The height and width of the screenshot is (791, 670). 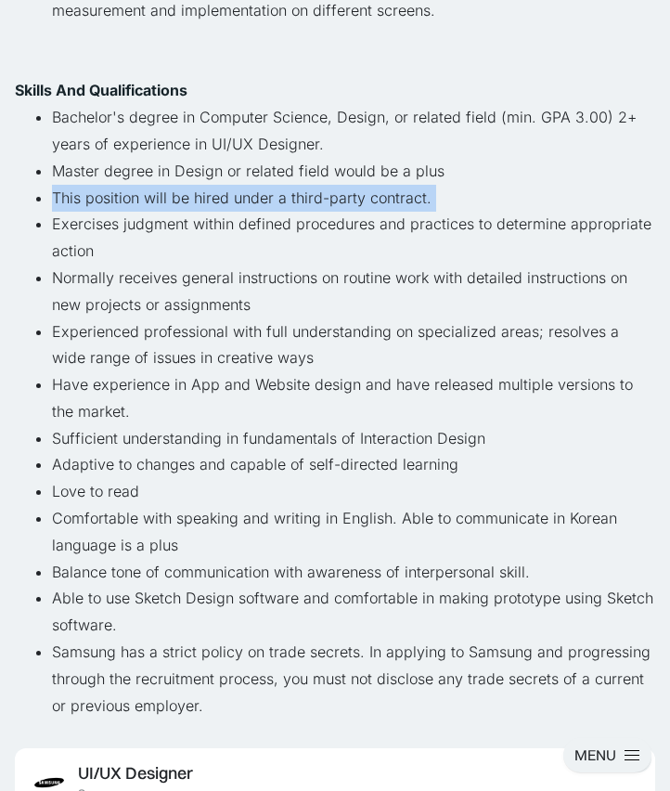 I want to click on li: Able to use Sketch Design software and comfortable in making prototype using Sketch software., so click(x=354, y=612).